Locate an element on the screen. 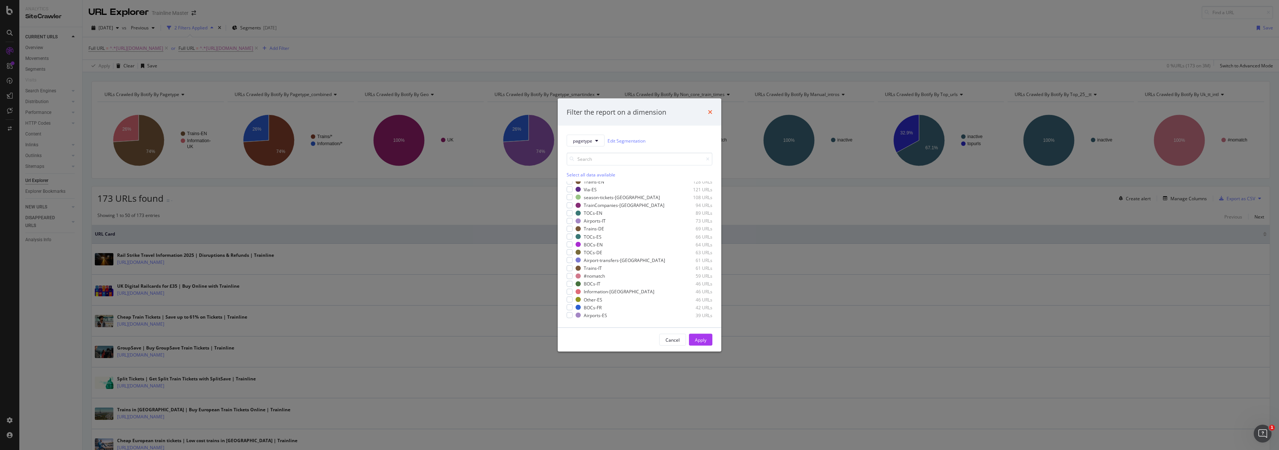  div: Trains-IT is located at coordinates (593, 268).